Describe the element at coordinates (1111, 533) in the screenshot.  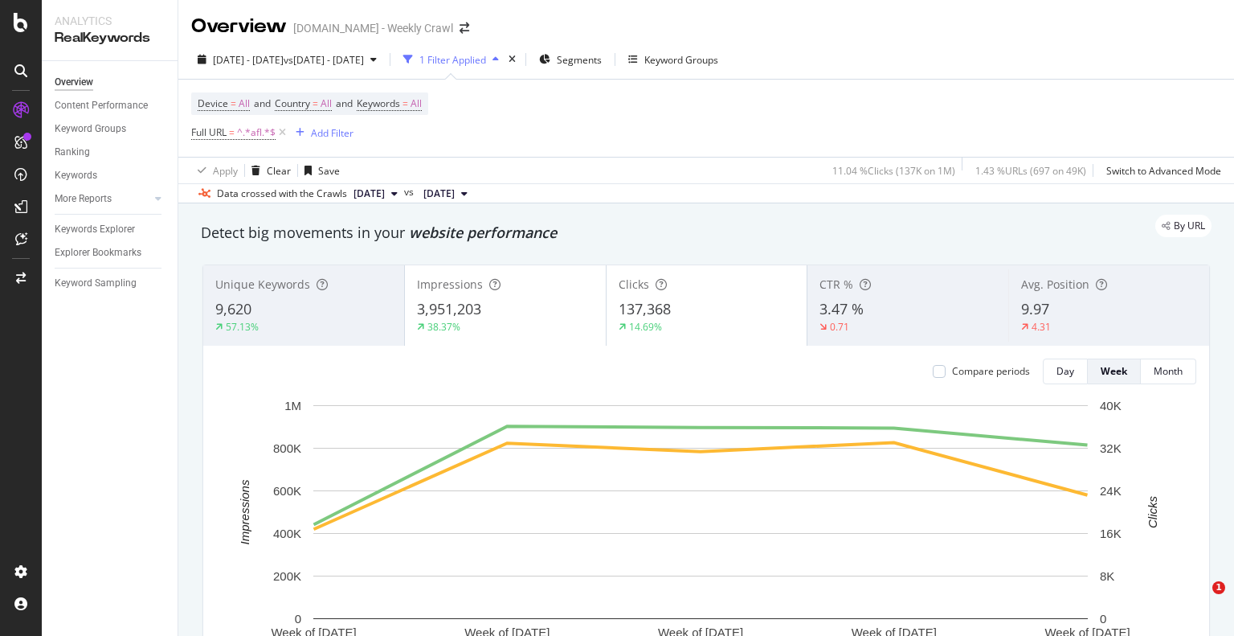
I see `text: 16K` at that location.